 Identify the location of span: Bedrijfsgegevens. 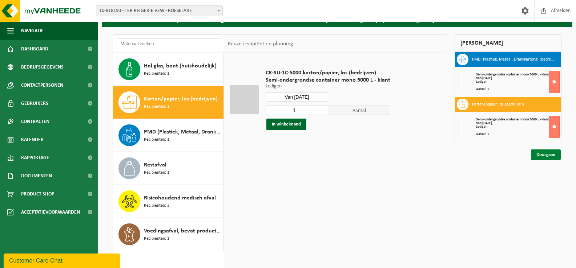
(42, 67).